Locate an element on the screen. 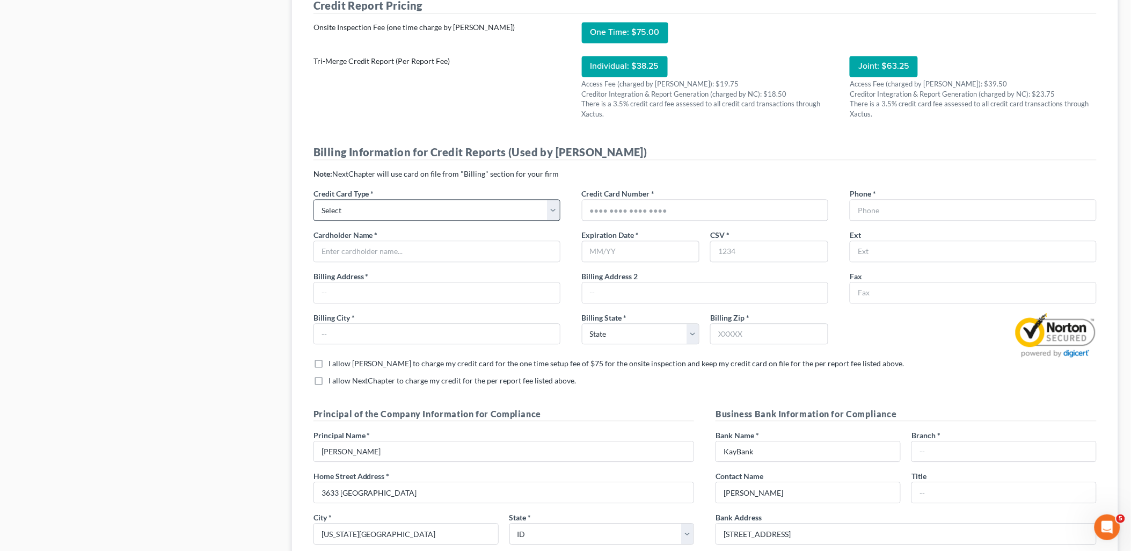 The width and height of the screenshot is (1131, 551). div: One Time: $75.00 is located at coordinates (625, 32).